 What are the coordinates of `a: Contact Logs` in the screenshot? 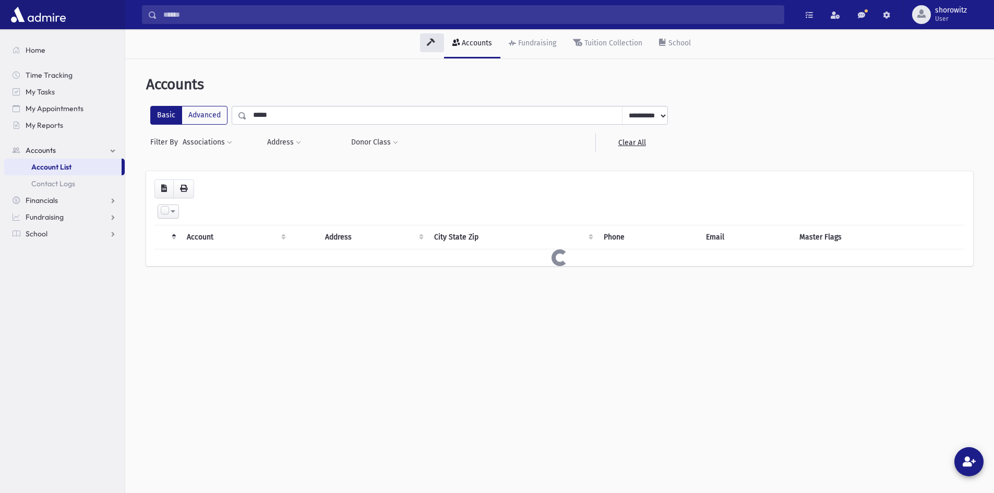 It's located at (64, 184).